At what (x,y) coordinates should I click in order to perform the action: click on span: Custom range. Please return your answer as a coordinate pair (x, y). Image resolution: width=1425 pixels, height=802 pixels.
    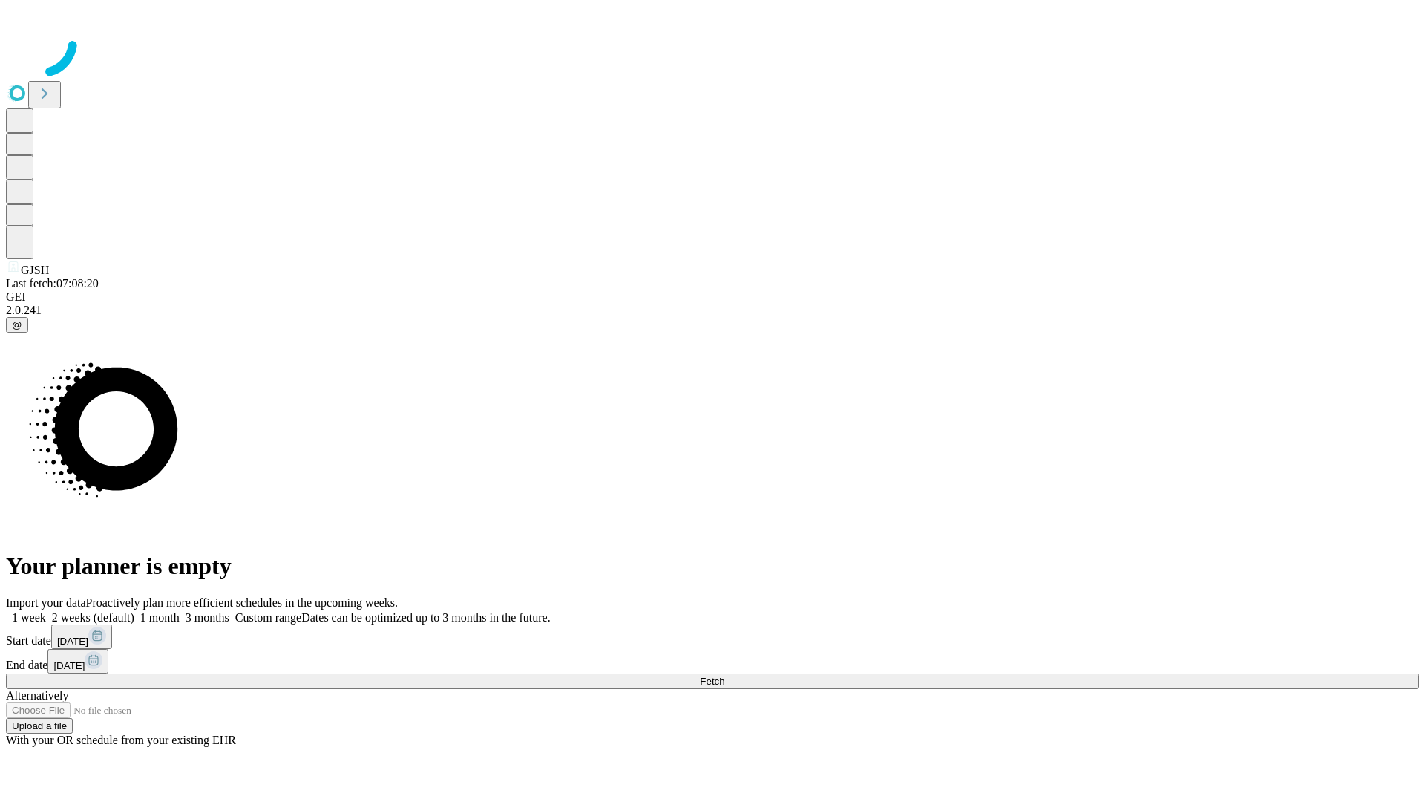
    Looking at the image, I should click on (268, 617).